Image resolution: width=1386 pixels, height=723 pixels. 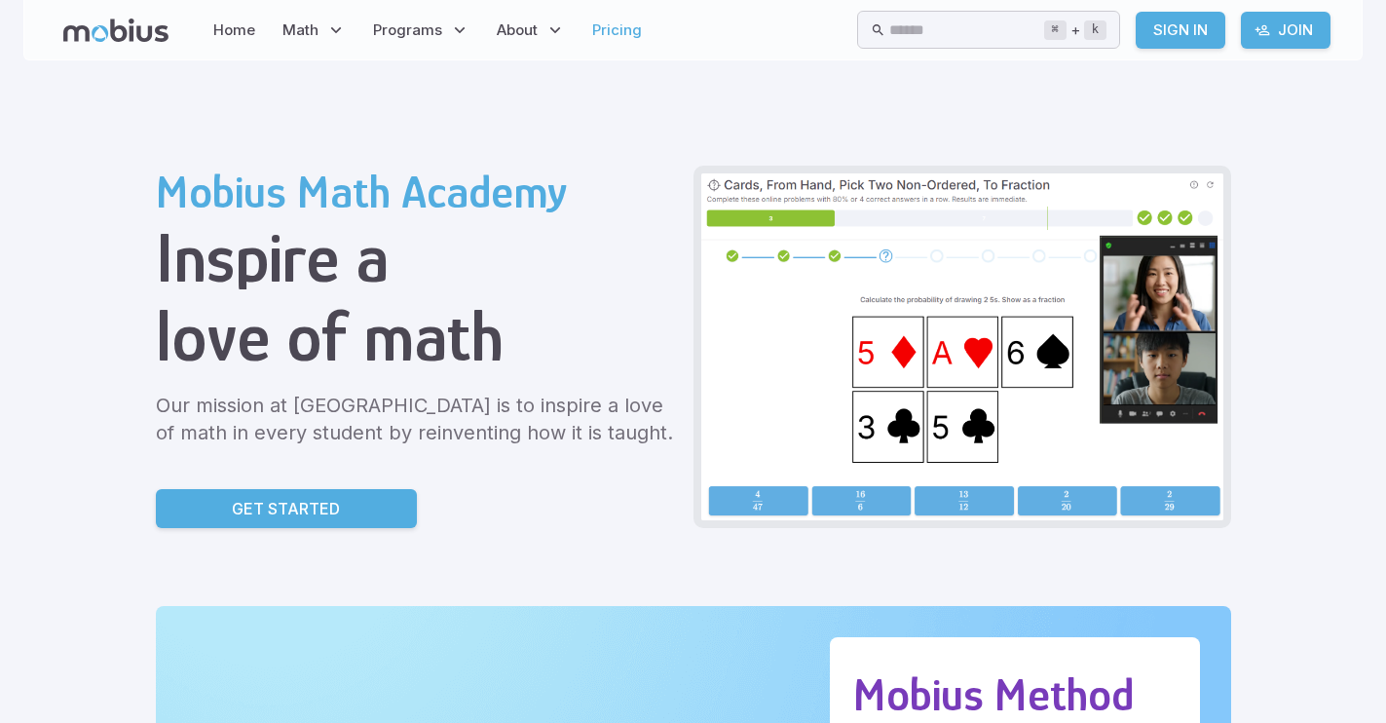 I want to click on a: Home, so click(x=234, y=30).